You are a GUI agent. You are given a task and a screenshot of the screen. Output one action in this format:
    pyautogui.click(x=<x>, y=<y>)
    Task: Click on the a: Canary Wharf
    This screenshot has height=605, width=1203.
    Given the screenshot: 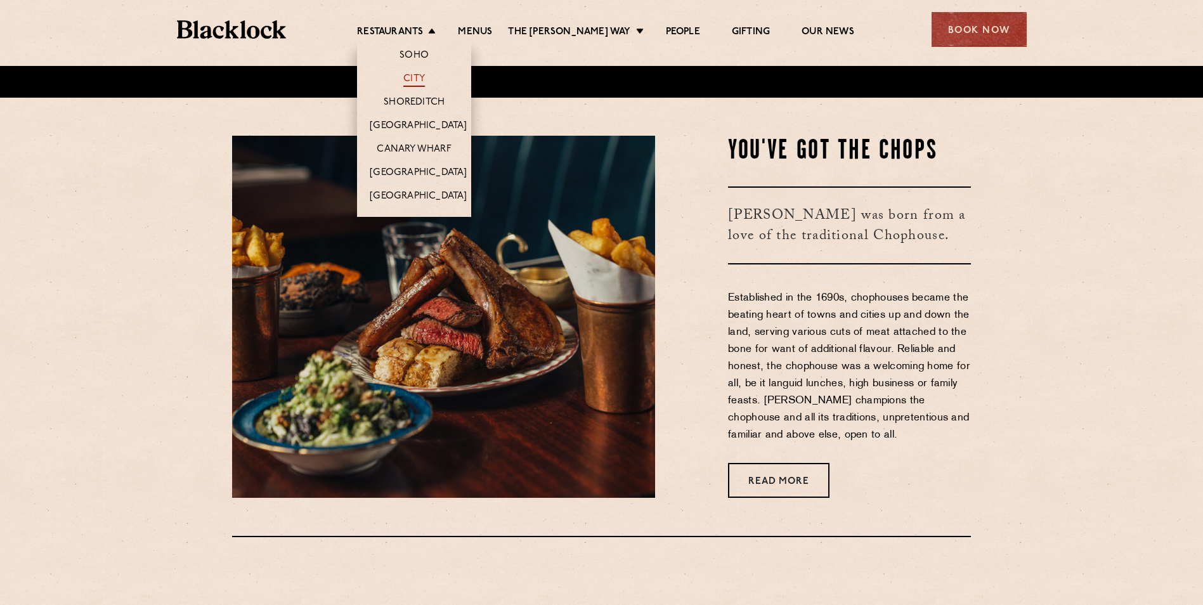 What is the action you would take?
    pyautogui.click(x=413, y=150)
    